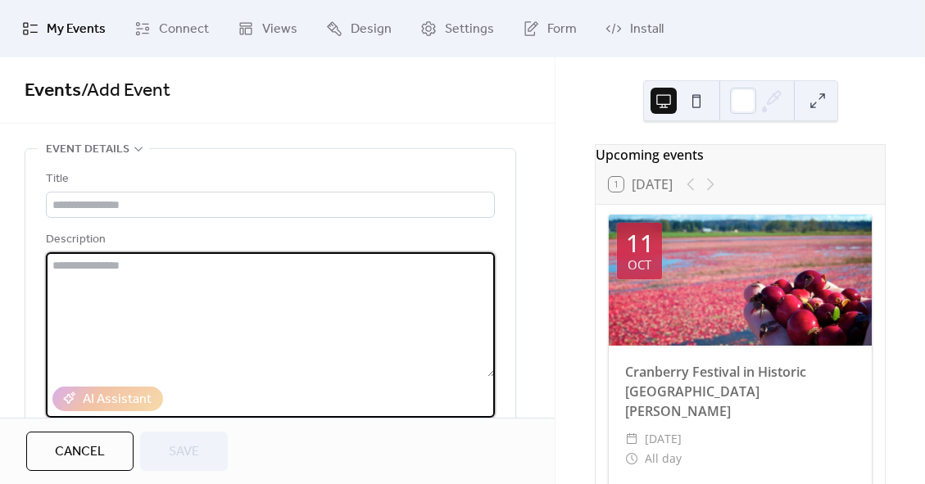 Image resolution: width=925 pixels, height=484 pixels. Describe the element at coordinates (125, 91) in the screenshot. I see `span: / Add Event` at that location.